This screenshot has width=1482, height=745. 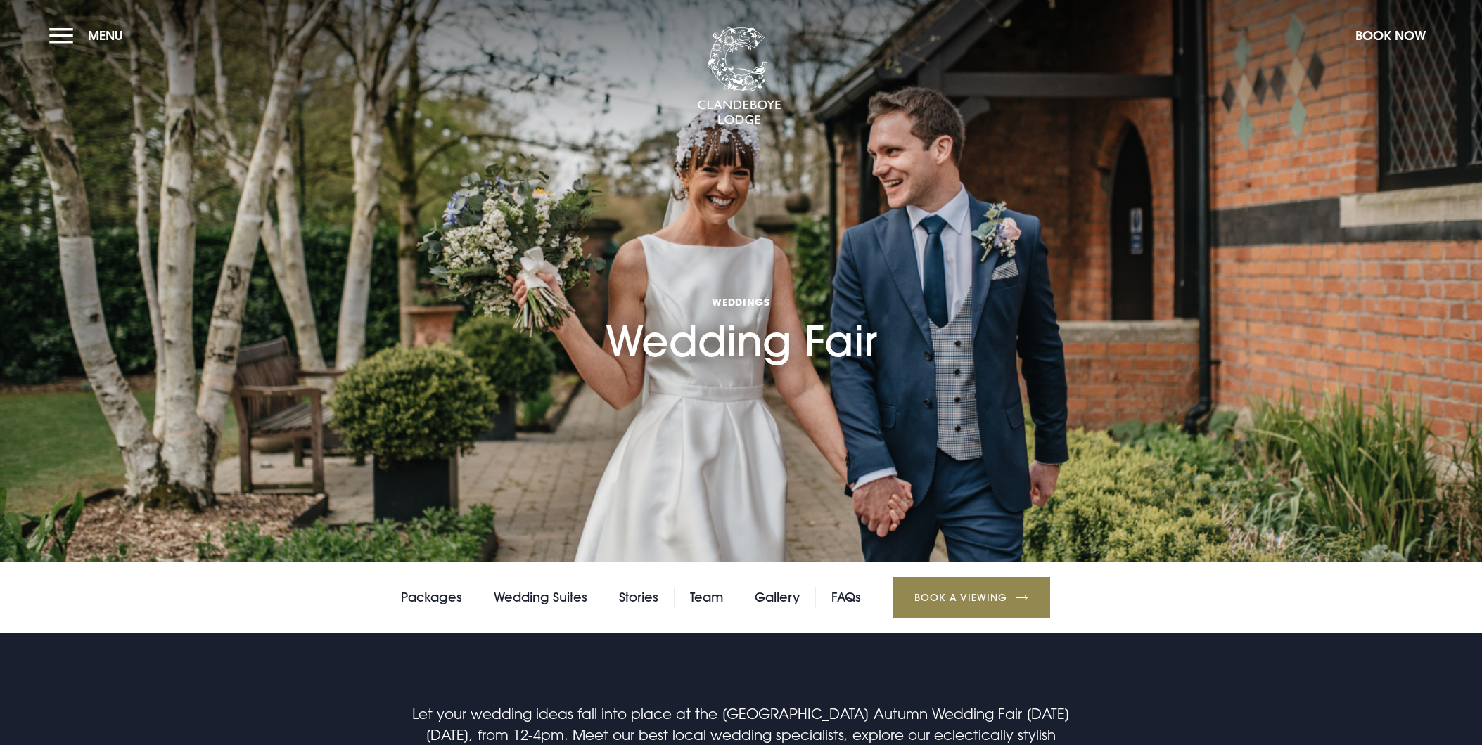 What do you see at coordinates (971, 598) in the screenshot?
I see `a: Book a Viewing` at bounding box center [971, 598].